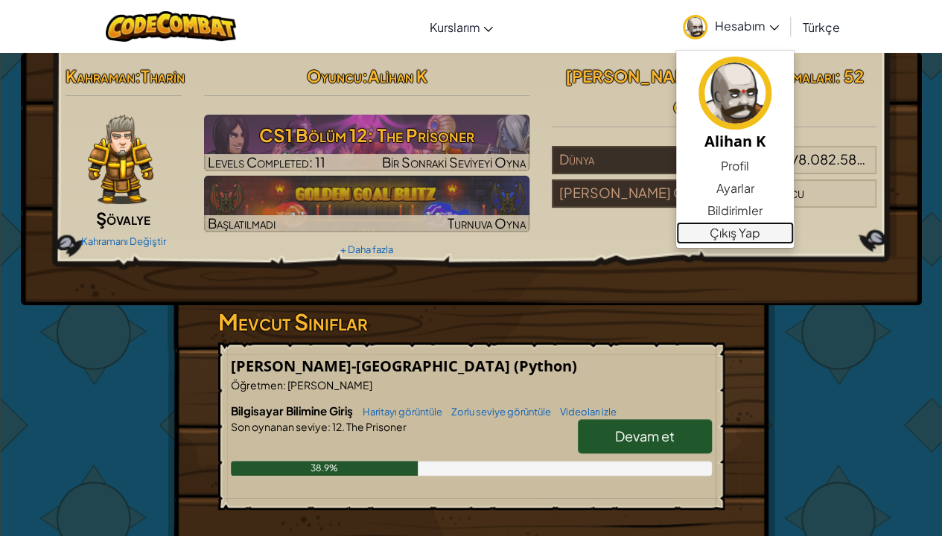 The height and width of the screenshot is (536, 942). Describe the element at coordinates (366, 135) in the screenshot. I see `h3: CS1 Bölüm 12: The Prisoner` at that location.